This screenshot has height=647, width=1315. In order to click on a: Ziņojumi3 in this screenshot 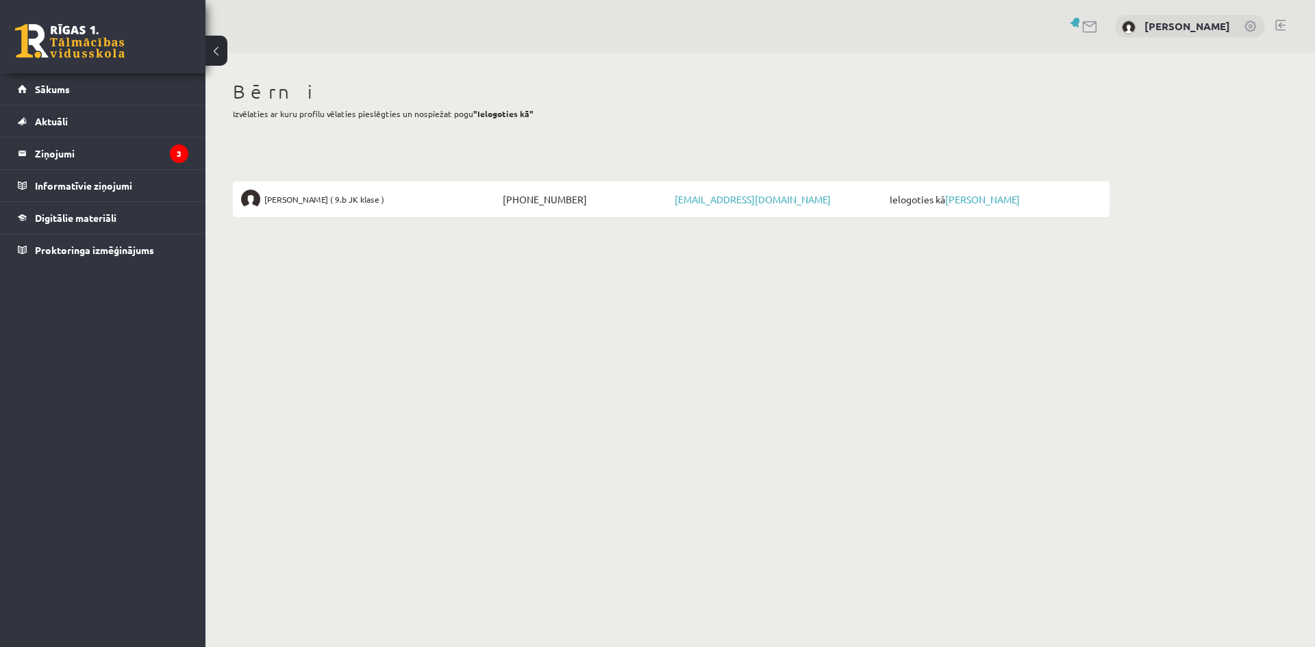, I will do `click(103, 153)`.